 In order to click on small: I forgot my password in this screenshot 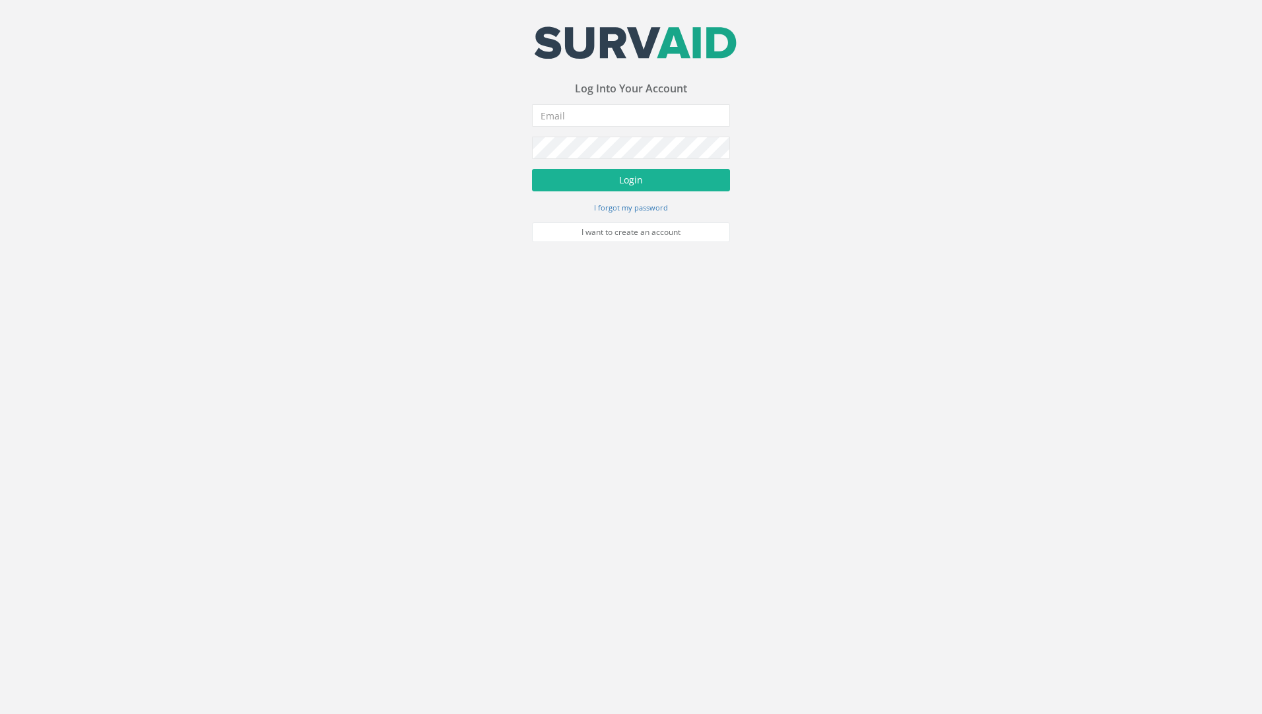, I will do `click(631, 207)`.